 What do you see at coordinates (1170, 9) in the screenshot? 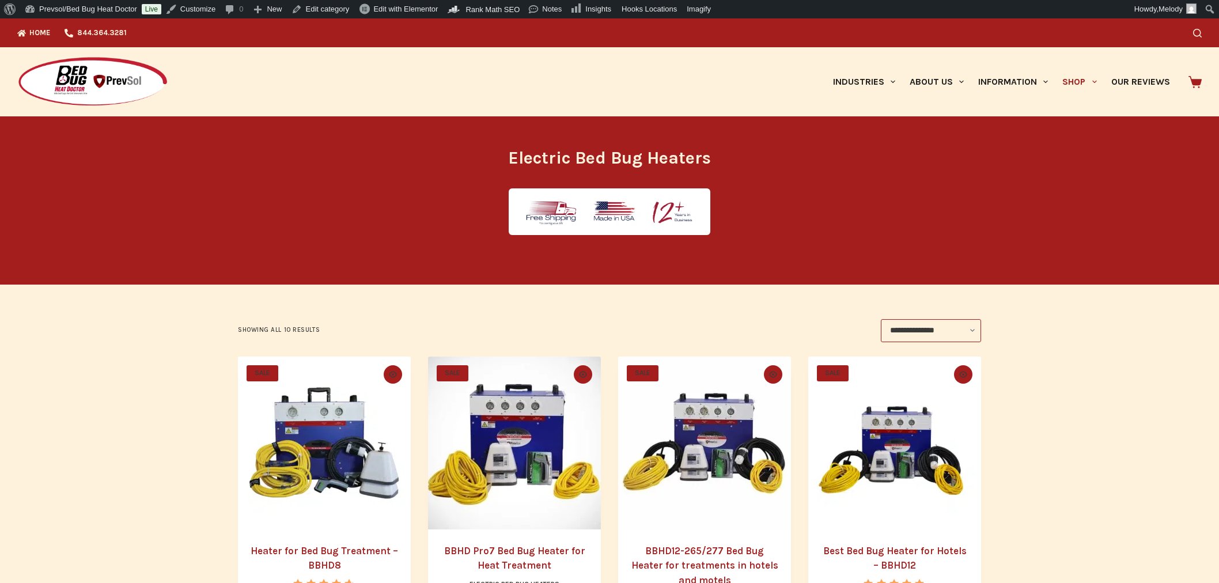
I see `span: Melody` at bounding box center [1170, 9].